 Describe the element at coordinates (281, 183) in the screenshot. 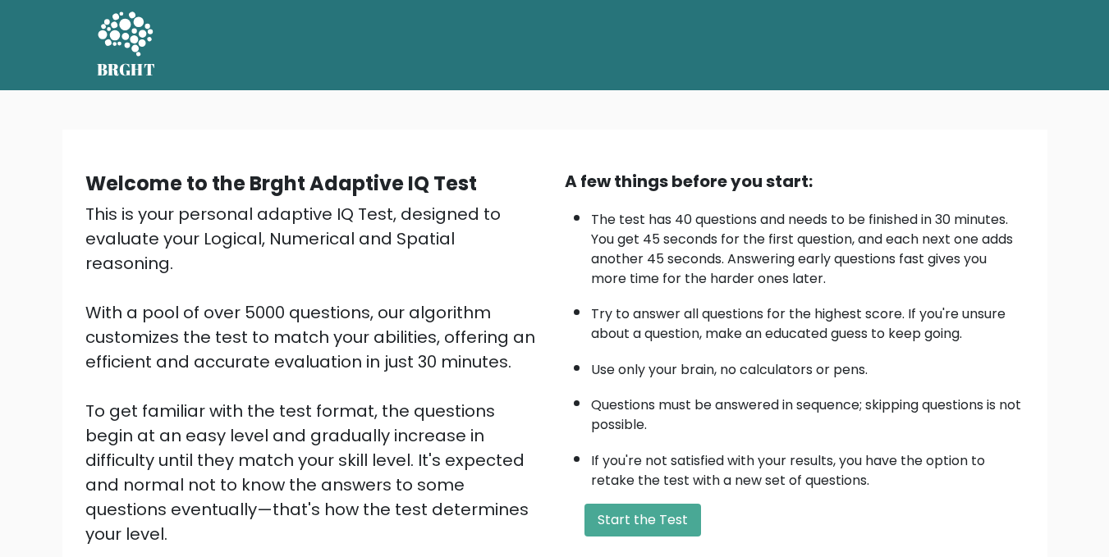

I see `b: Welcome to the Brght Adaptive IQ Test` at that location.